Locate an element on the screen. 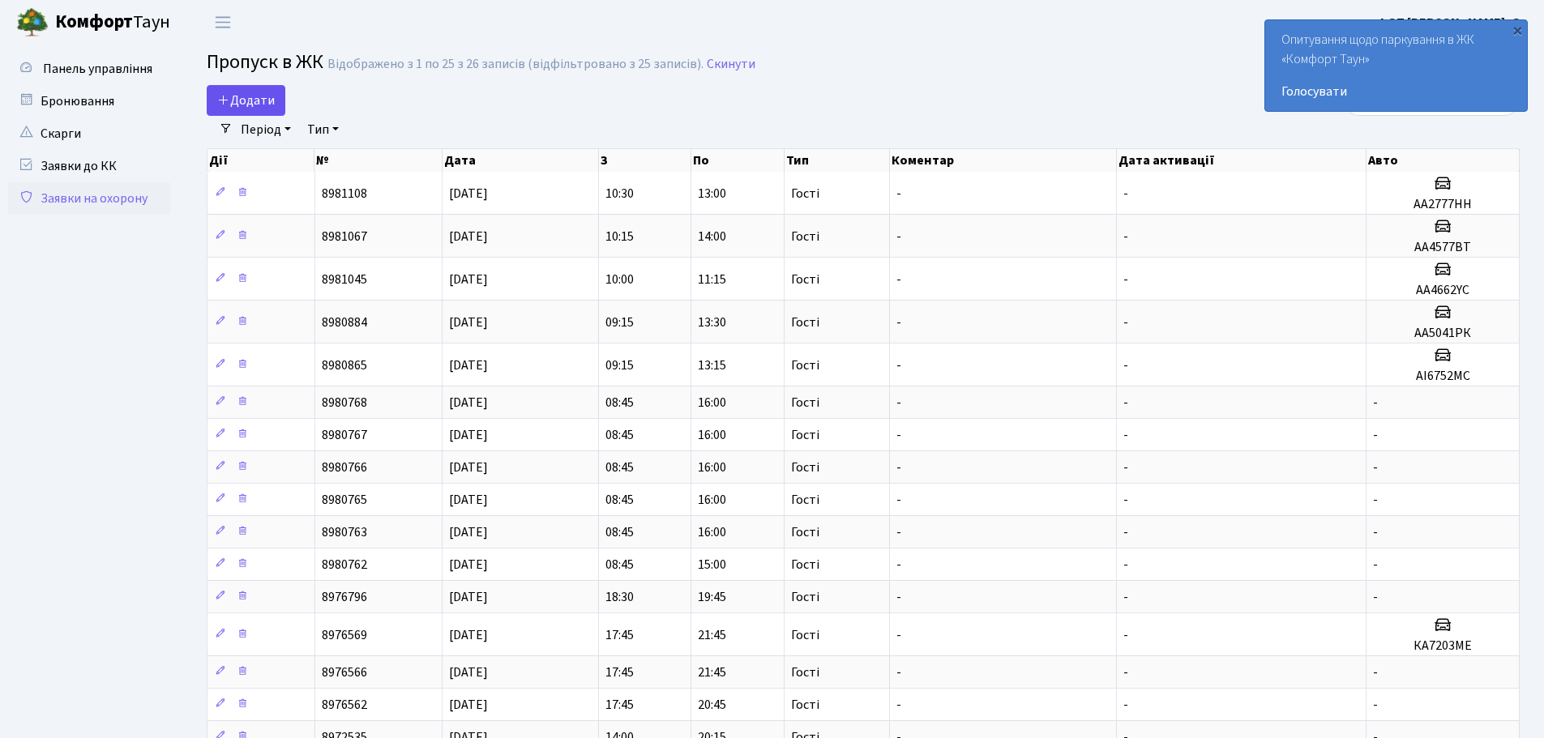 Image resolution: width=1544 pixels, height=738 pixels. span: 15:00 is located at coordinates (712, 565).